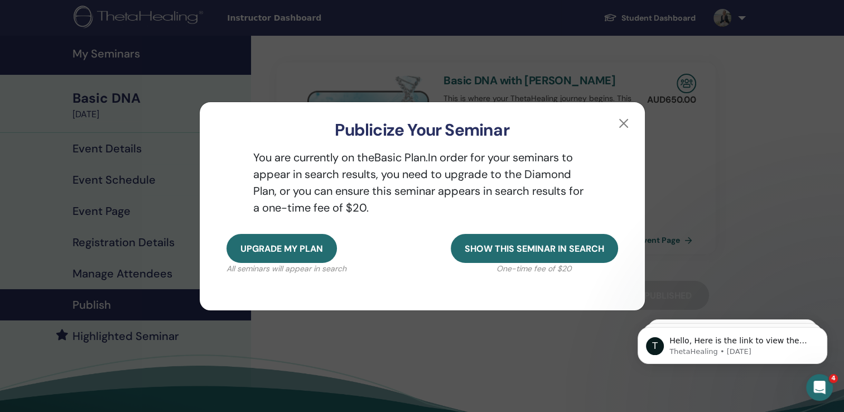 Image resolution: width=844 pixels, height=412 pixels. What do you see at coordinates (422, 130) in the screenshot?
I see `h3: Publicize Your Seminar` at bounding box center [422, 130].